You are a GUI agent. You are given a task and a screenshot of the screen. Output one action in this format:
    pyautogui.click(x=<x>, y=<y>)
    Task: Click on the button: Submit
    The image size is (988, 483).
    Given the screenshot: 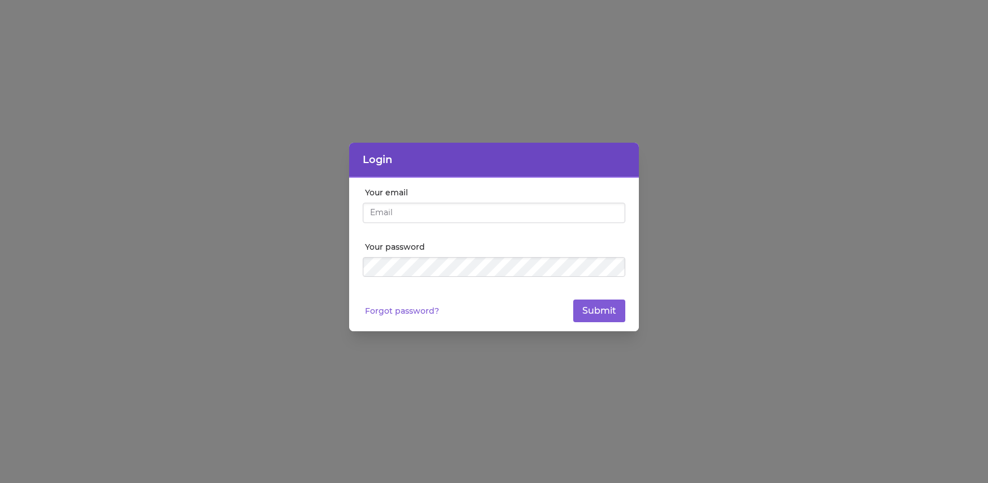 What is the action you would take?
    pyautogui.click(x=599, y=311)
    